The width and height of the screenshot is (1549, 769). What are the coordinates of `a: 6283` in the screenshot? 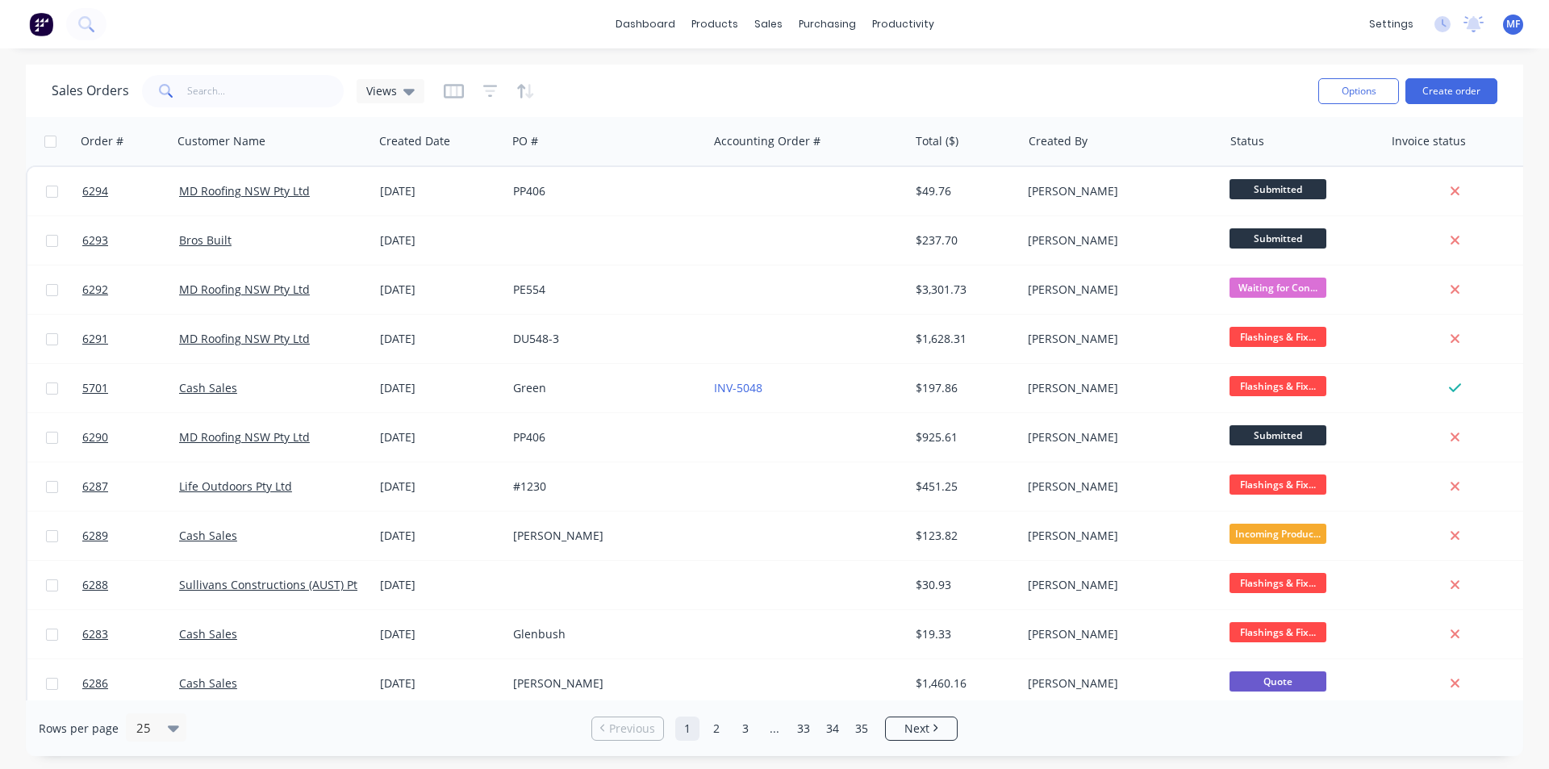 It's located at (131, 634).